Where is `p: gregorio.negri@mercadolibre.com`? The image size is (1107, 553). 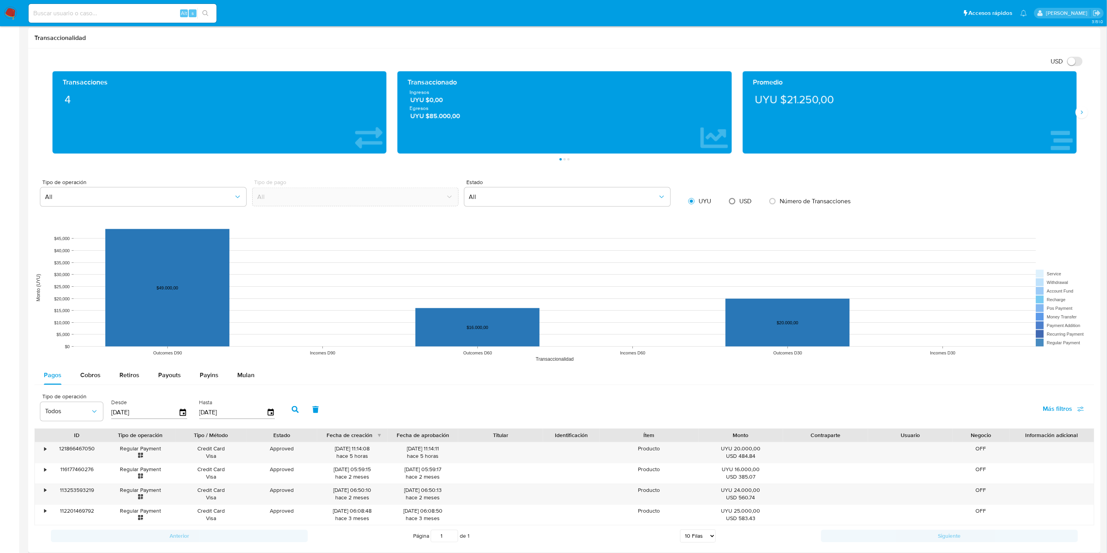 p: gregorio.negri@mercadolibre.com is located at coordinates (1068, 13).